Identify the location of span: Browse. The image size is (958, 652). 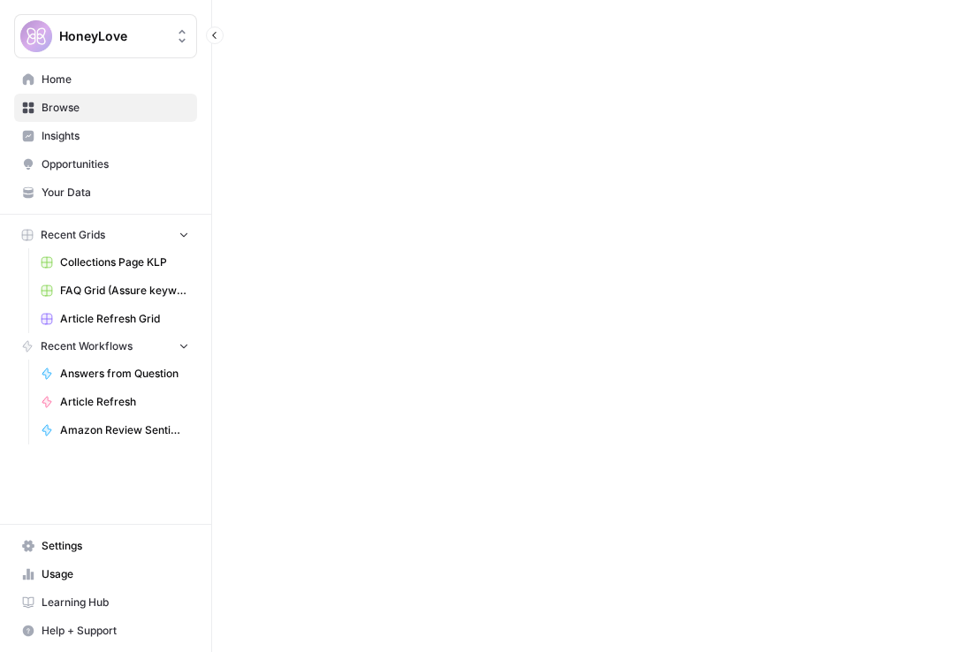
(115, 108).